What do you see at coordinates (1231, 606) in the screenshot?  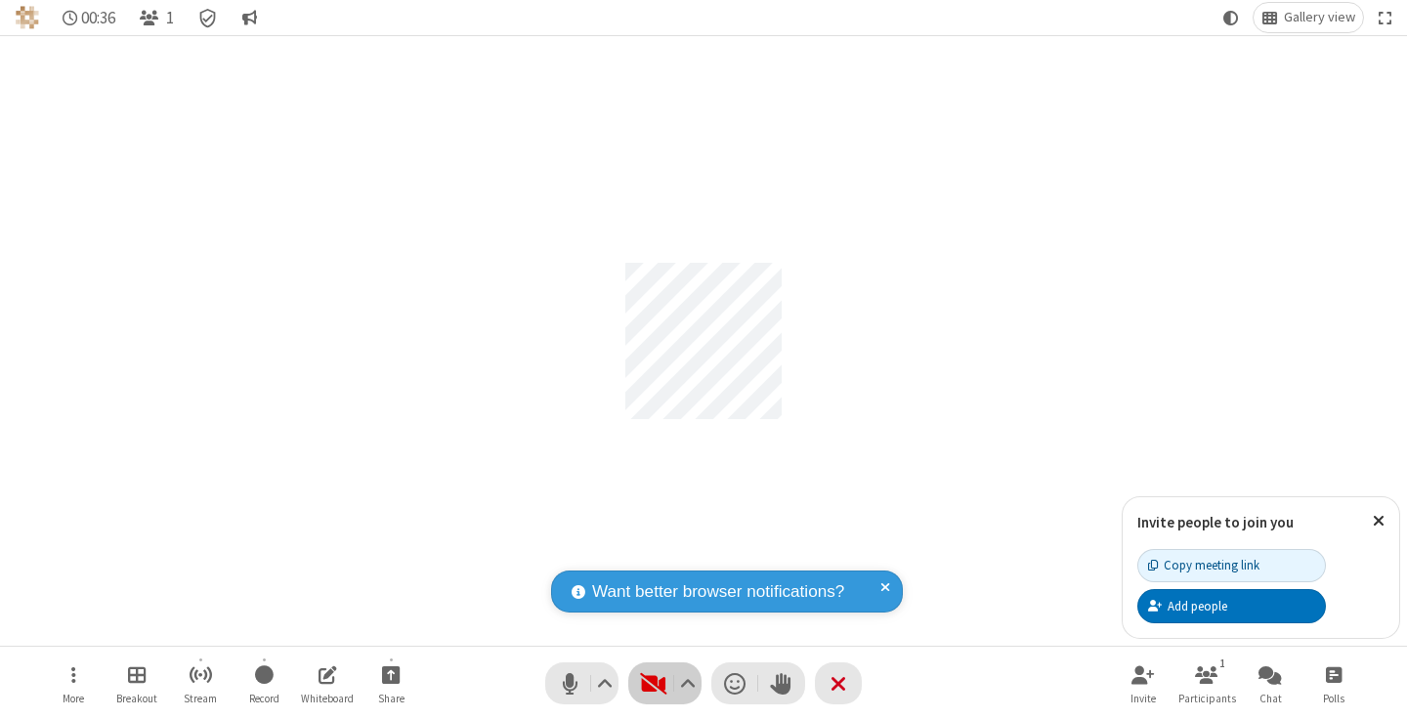 I see `button: Add people` at bounding box center [1231, 606].